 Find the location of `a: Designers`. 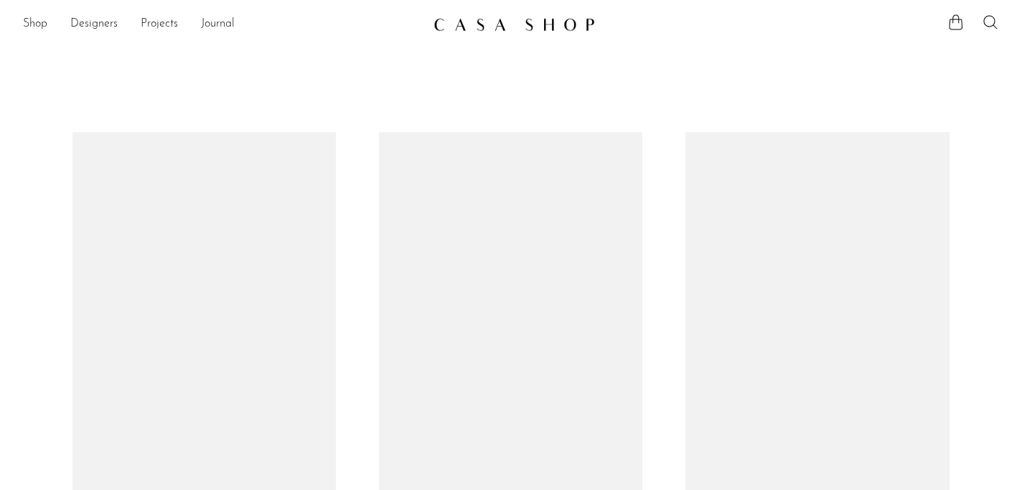

a: Designers is located at coordinates (94, 24).